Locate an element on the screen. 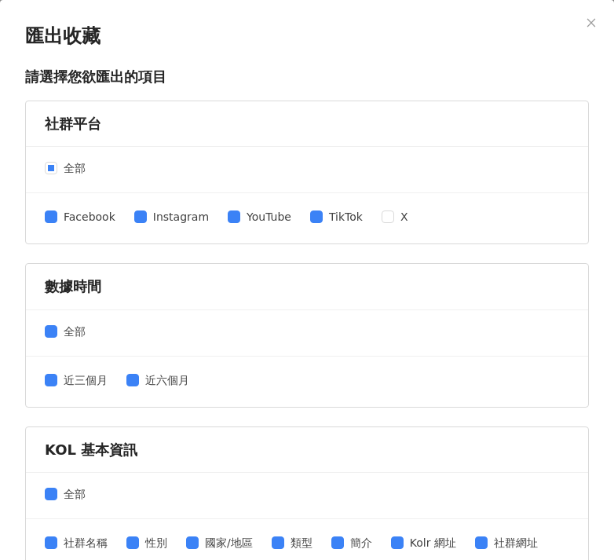 This screenshot has height=560, width=614. span: 簡介 is located at coordinates (361, 542).